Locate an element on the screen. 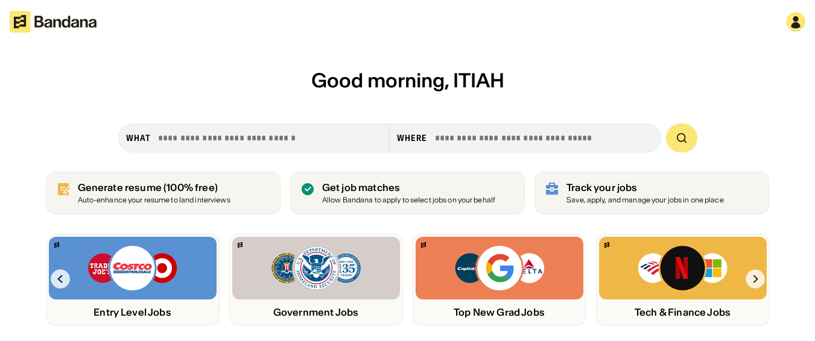  a: Bandana logoCapital One, Google, Delta logosTop New Grad Jobs is located at coordinates (500, 280).